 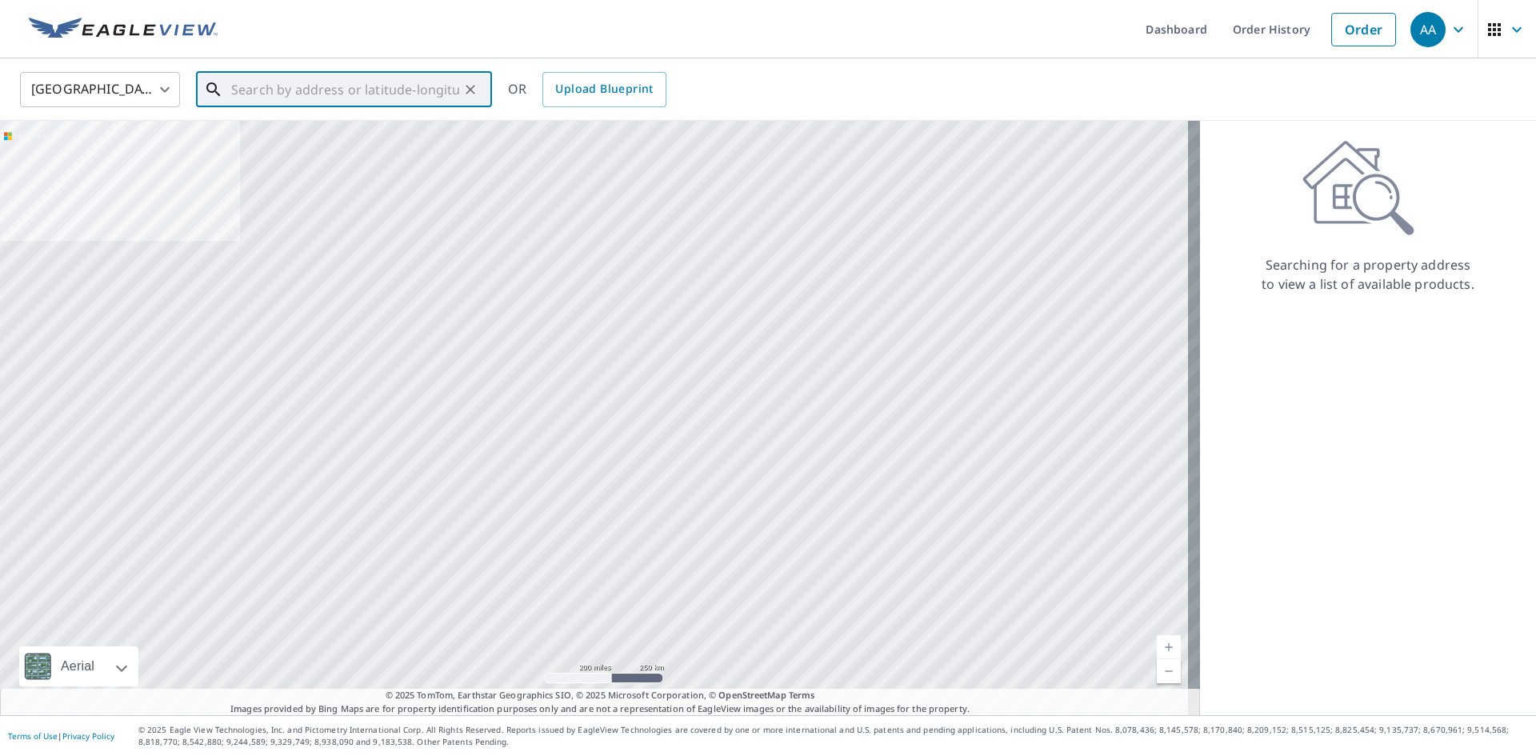 I want to click on div: AA, so click(x=1428, y=30).